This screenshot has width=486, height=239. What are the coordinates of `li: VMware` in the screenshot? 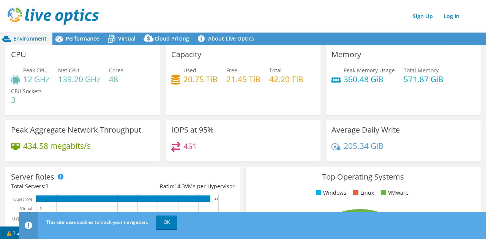 It's located at (394, 193).